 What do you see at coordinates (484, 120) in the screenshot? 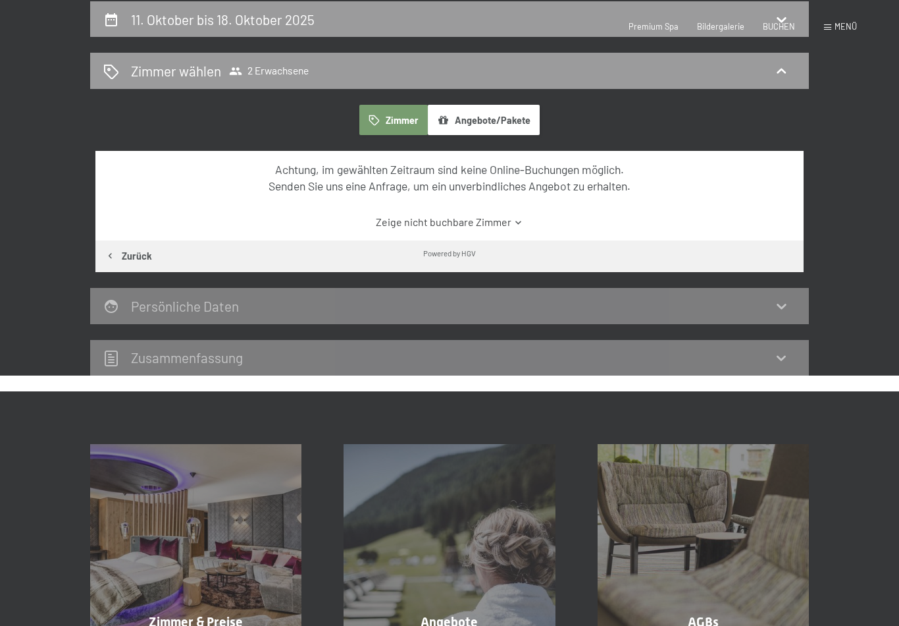
I see `button: Angebote/Pakete` at bounding box center [484, 120].